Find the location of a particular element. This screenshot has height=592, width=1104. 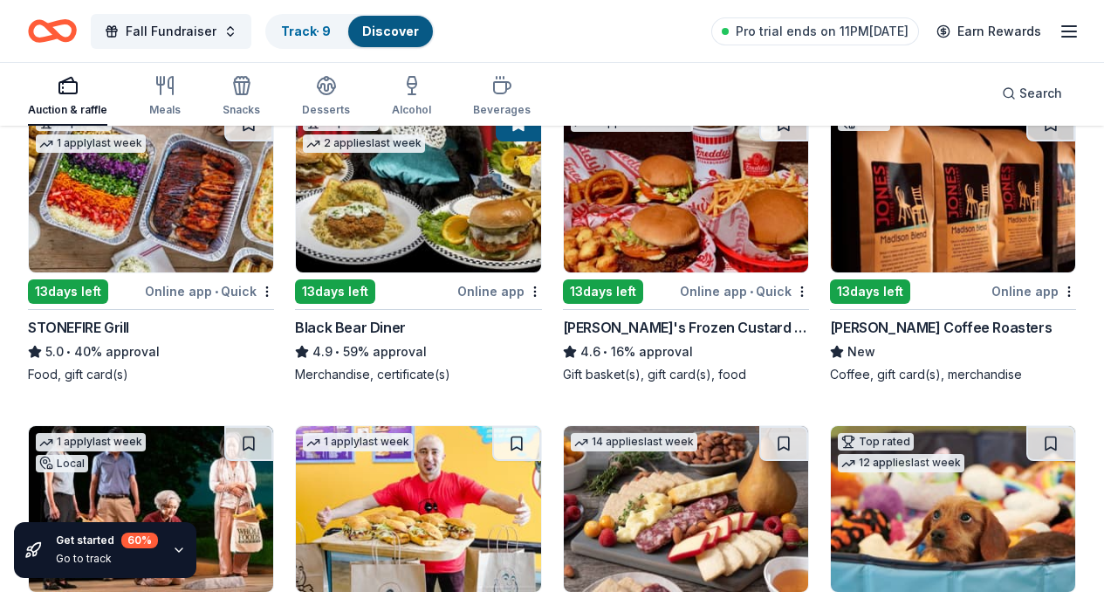

a: Image for Black Bear DinerTop rated2 applieslast week13days leftOnline appBlack Bear Diner4.9•59%... is located at coordinates (418, 244).